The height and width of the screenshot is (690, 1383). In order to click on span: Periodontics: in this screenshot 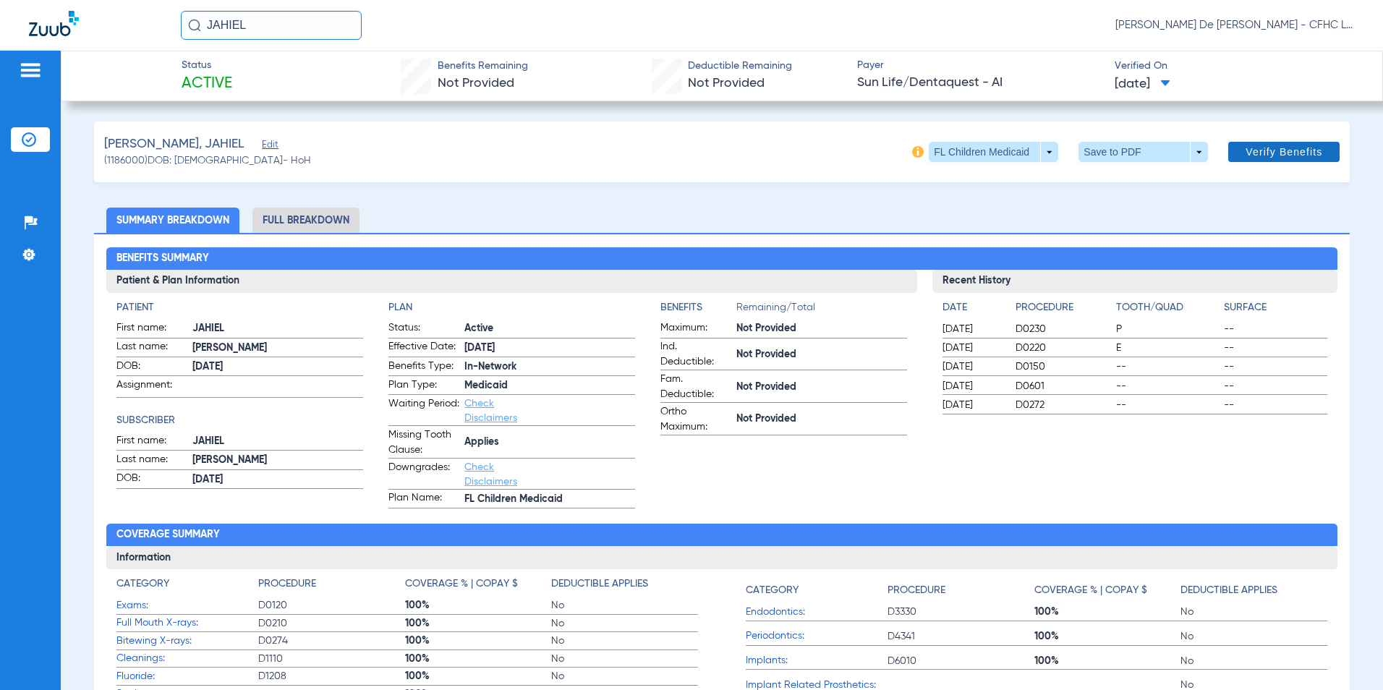, I will do `click(817, 636)`.